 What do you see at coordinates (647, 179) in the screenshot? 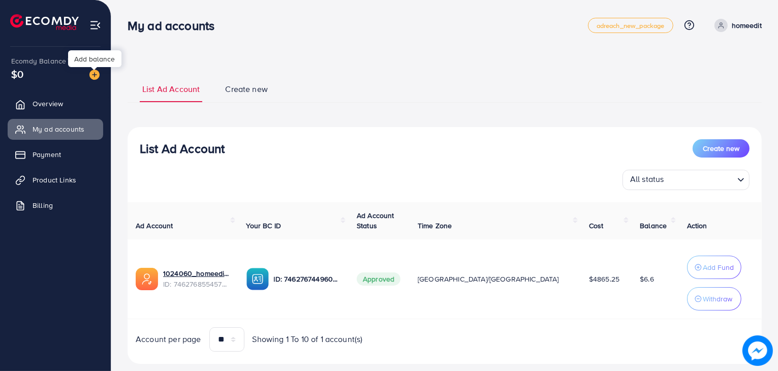
I see `span: All status` at bounding box center [647, 179].